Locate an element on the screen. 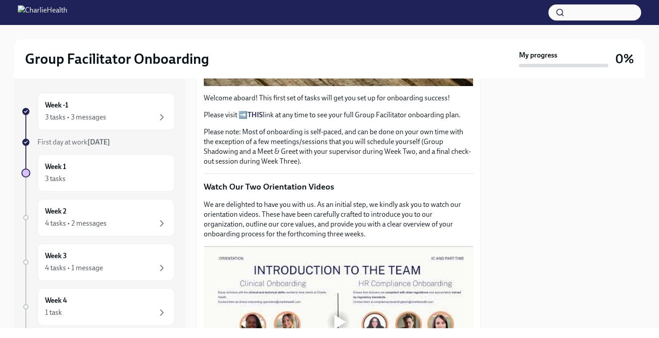  a: Week 24 tasks • 2 messages is located at coordinates (98, 218).